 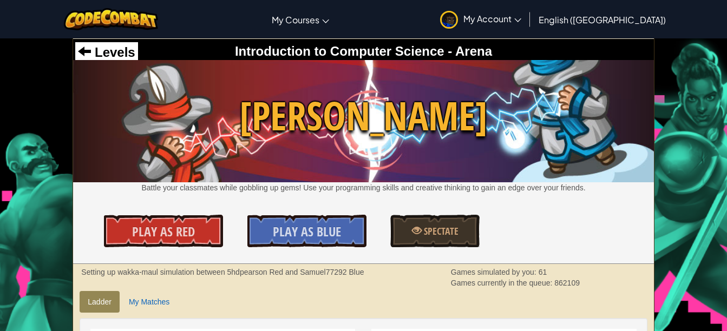 What do you see at coordinates (468, 51) in the screenshot?
I see `span: - Arena` at bounding box center [468, 51].